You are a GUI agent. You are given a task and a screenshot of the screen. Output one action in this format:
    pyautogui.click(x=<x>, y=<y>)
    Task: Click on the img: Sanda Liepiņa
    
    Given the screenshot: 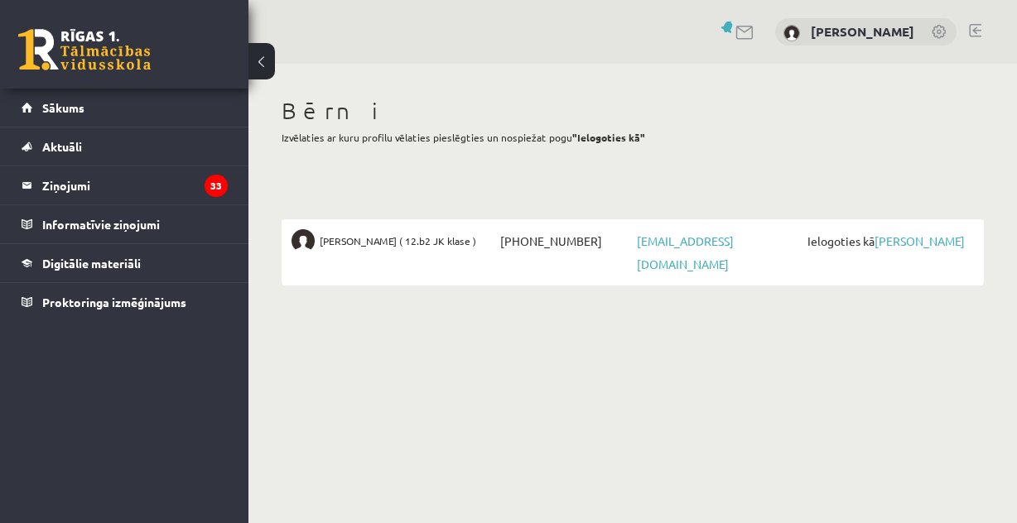 What is the action you would take?
    pyautogui.click(x=792, y=33)
    